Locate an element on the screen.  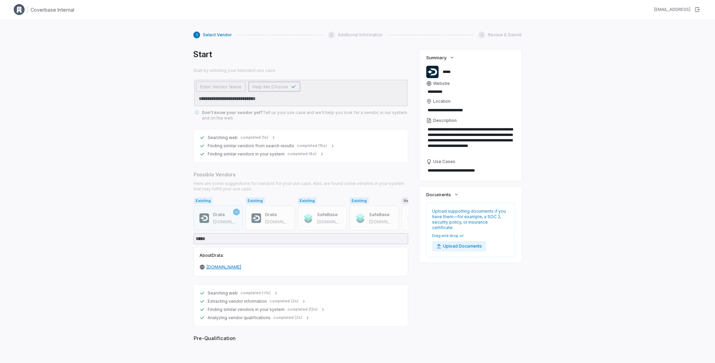
div: 1 is located at coordinates (197, 35).